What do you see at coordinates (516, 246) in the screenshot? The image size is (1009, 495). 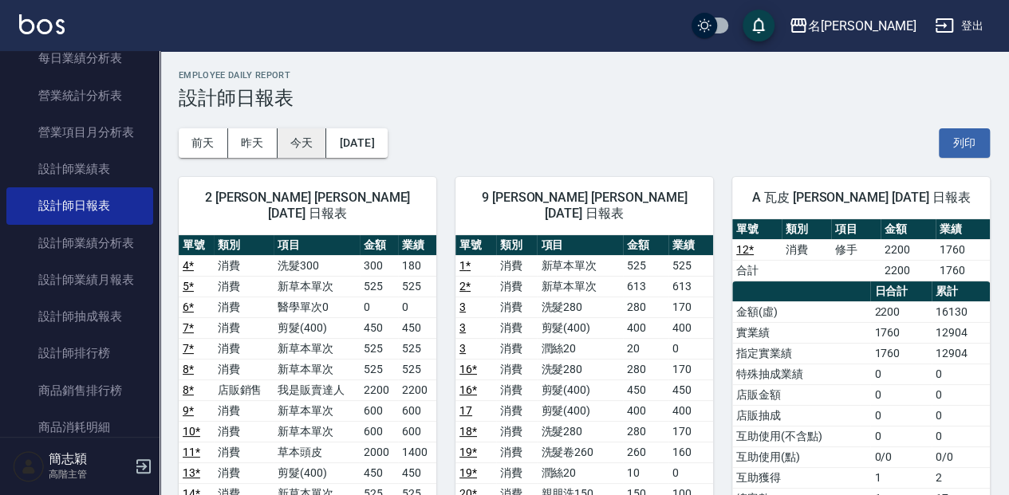 I see `th: 類別` at bounding box center [516, 246].